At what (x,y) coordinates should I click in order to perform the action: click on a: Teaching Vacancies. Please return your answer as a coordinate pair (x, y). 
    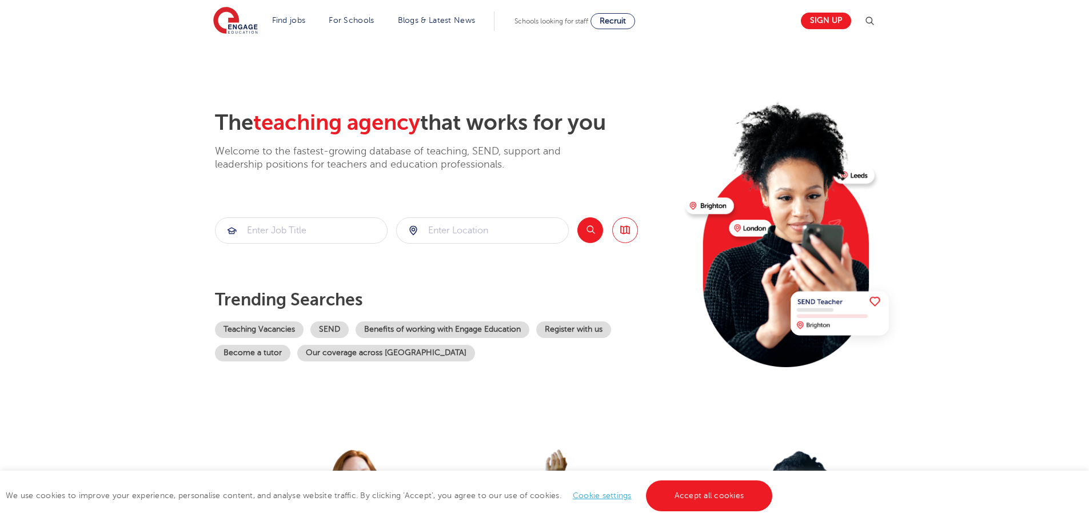
    Looking at the image, I should click on (259, 329).